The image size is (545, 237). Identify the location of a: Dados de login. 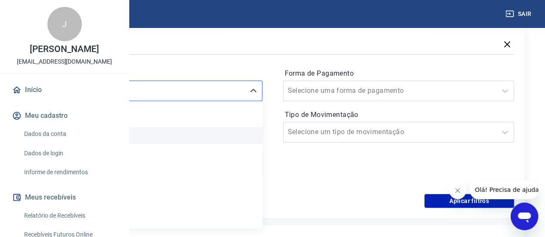
(69, 153).